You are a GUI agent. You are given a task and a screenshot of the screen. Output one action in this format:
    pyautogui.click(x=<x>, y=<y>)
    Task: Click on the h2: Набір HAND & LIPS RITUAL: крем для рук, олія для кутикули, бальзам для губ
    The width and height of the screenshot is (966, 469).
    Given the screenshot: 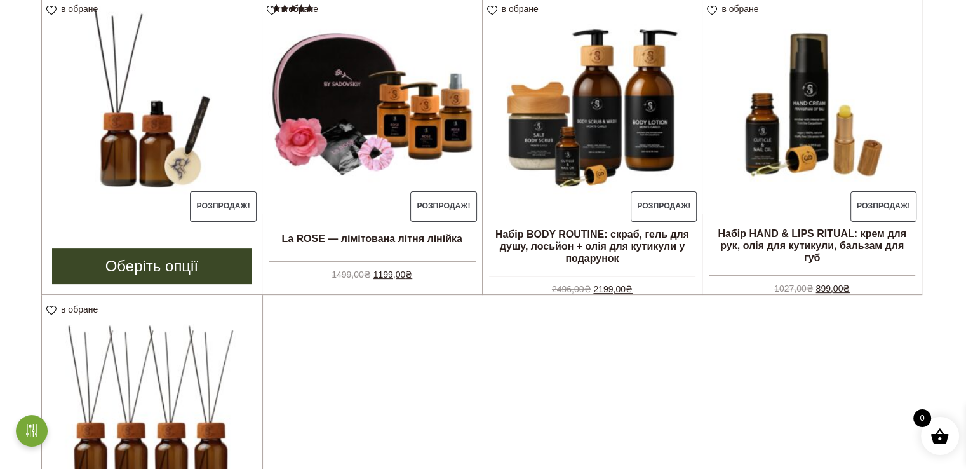 What is the action you would take?
    pyautogui.click(x=811, y=246)
    